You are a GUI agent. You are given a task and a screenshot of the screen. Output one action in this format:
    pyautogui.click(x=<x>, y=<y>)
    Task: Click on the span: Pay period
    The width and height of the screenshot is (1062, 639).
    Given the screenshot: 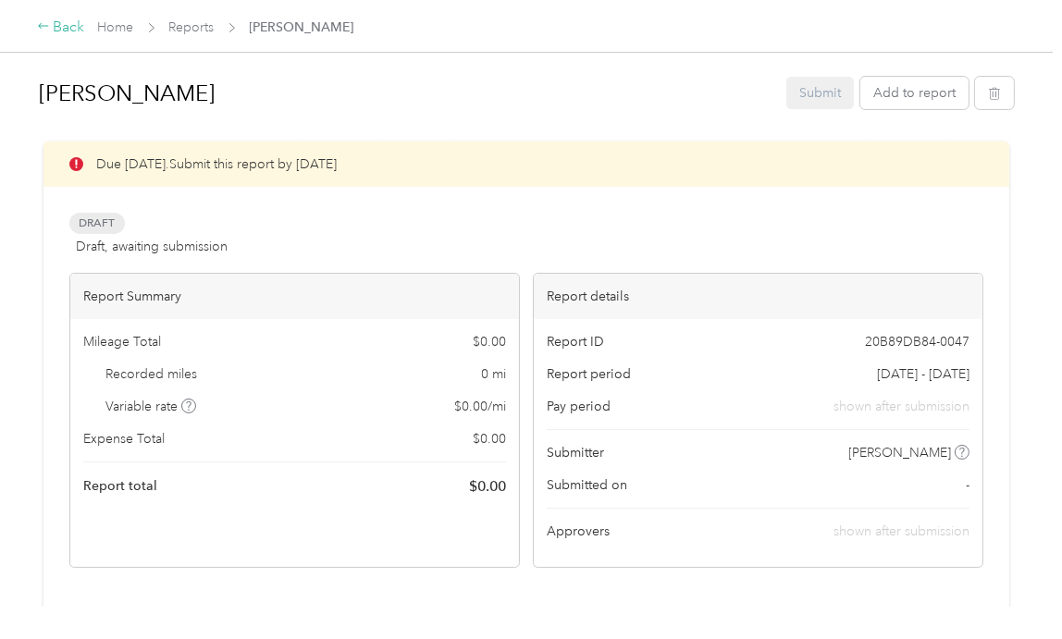 What is the action you would take?
    pyautogui.click(x=578, y=406)
    